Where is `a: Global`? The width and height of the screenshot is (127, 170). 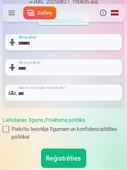
a: Global is located at coordinates (115, 13).